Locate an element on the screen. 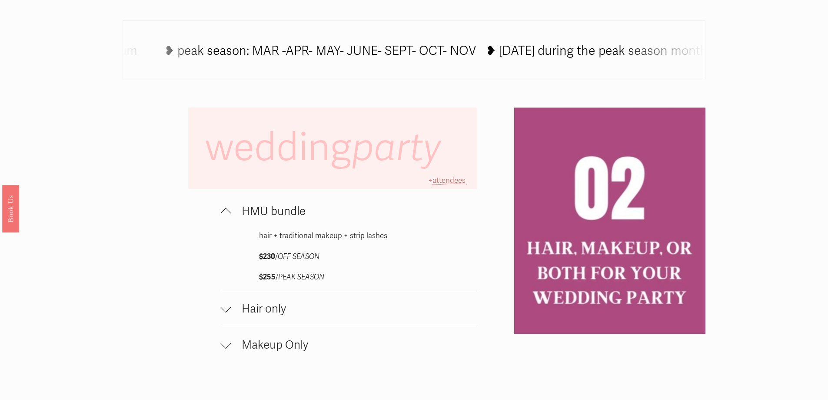  span: attendees is located at coordinates (449, 180).